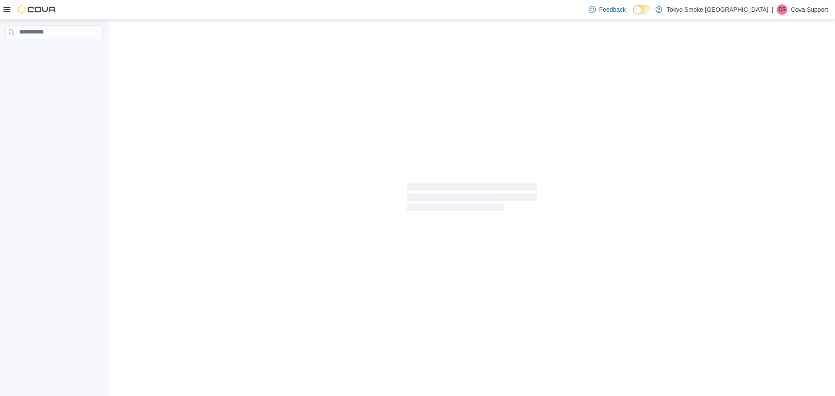 The image size is (835, 396). Describe the element at coordinates (809, 10) in the screenshot. I see `p: Cova Support` at that location.